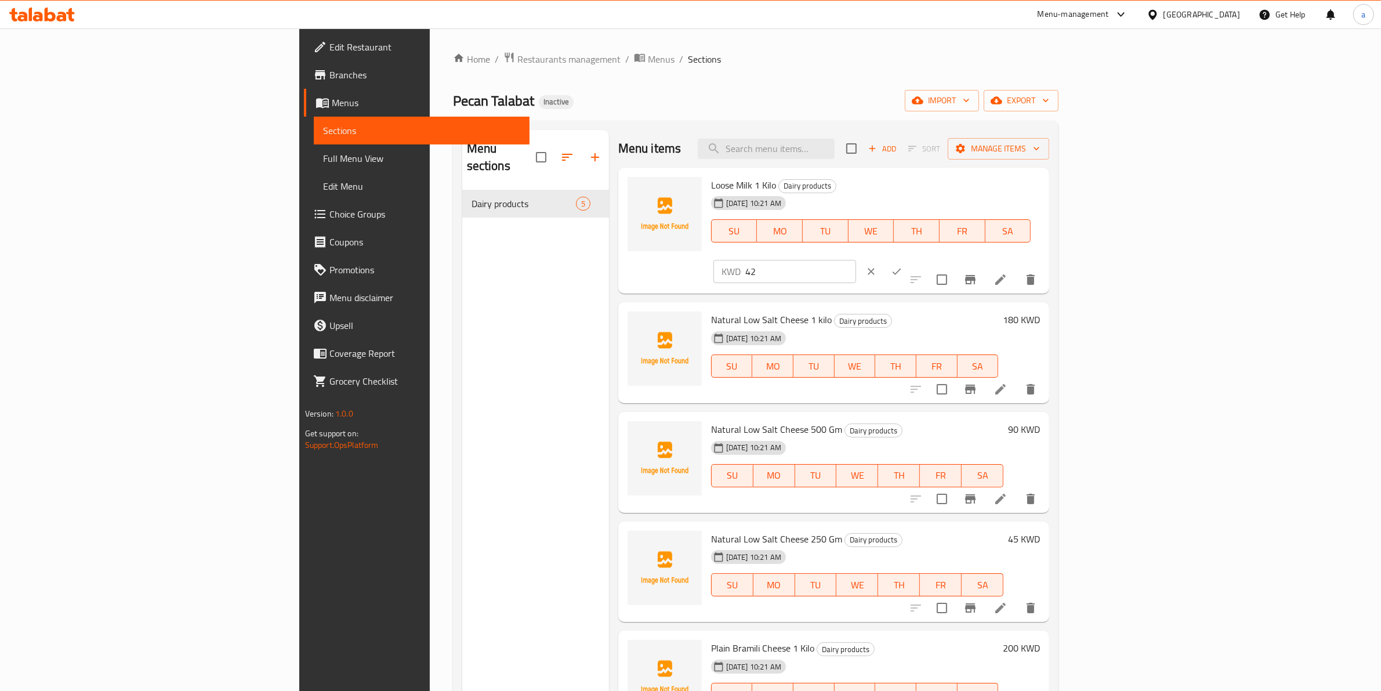 Image resolution: width=1381 pixels, height=691 pixels. What do you see at coordinates (924, 148) in the screenshot?
I see `span: Select section first` at bounding box center [924, 148].